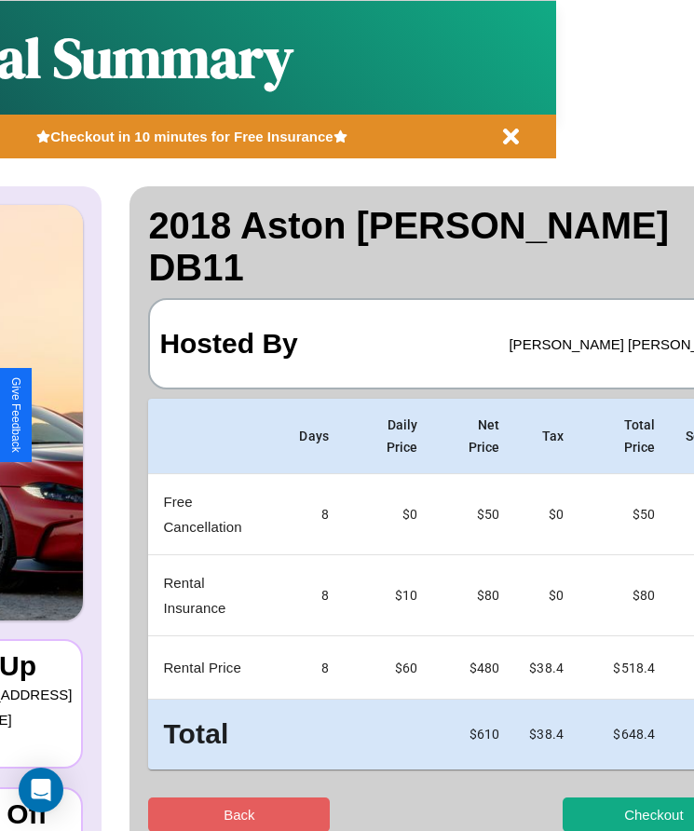 This screenshot has width=694, height=831. What do you see at coordinates (389, 668) in the screenshot?
I see `td: $ 60` at bounding box center [389, 668].